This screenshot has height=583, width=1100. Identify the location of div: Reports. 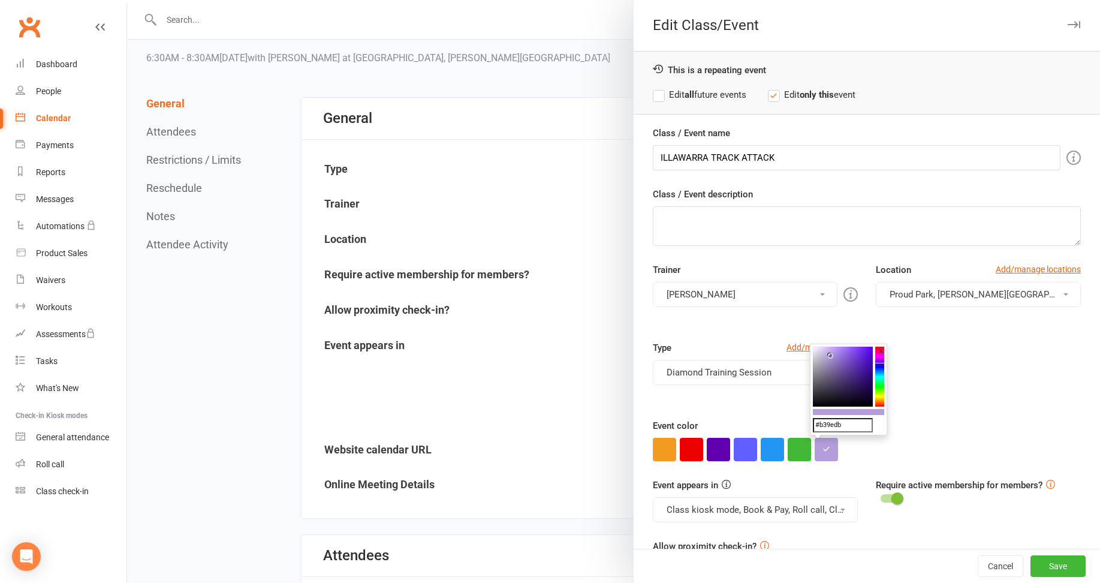
(50, 172).